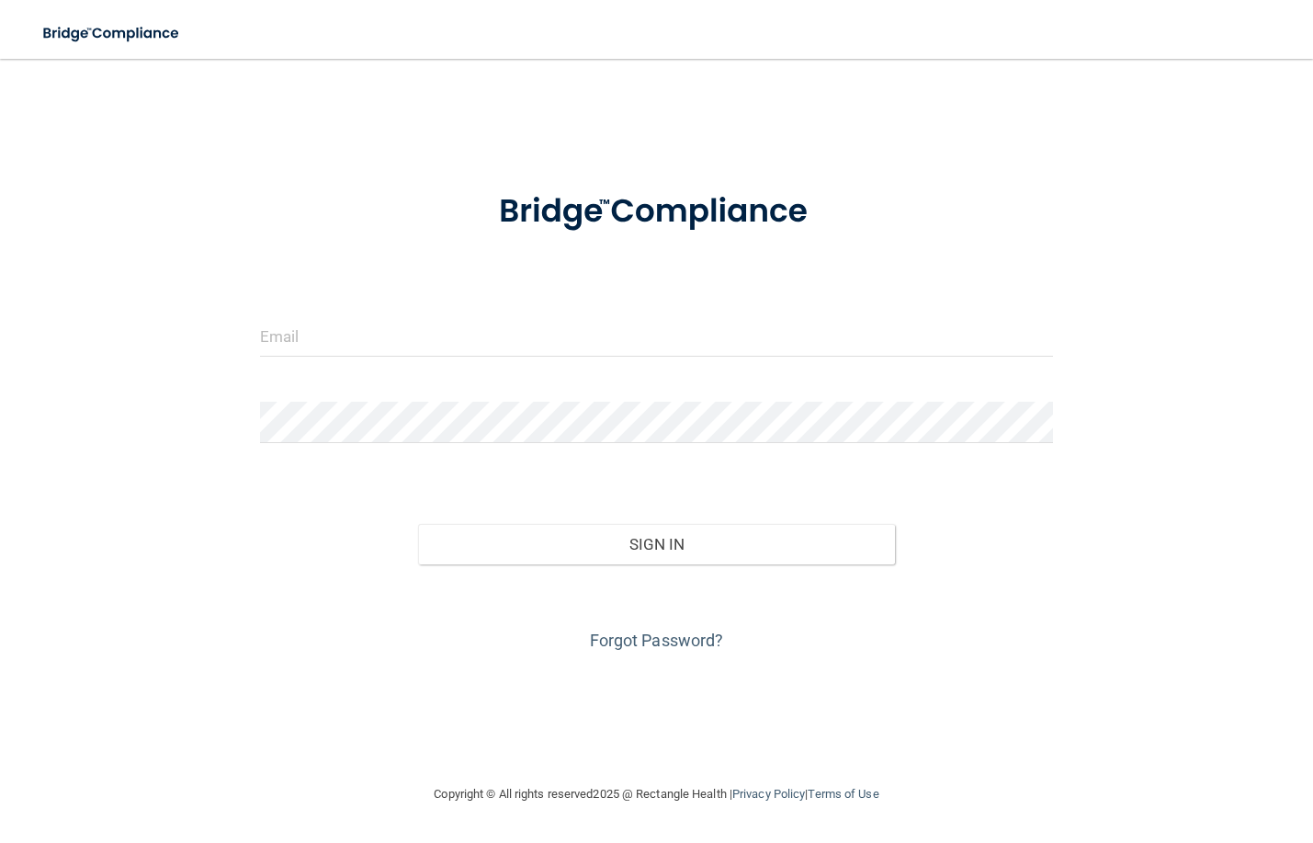  What do you see at coordinates (657, 794) in the screenshot?
I see `div: Copyright © All rights reserved 2025 @ Rectangle Health | |` at bounding box center [657, 794].